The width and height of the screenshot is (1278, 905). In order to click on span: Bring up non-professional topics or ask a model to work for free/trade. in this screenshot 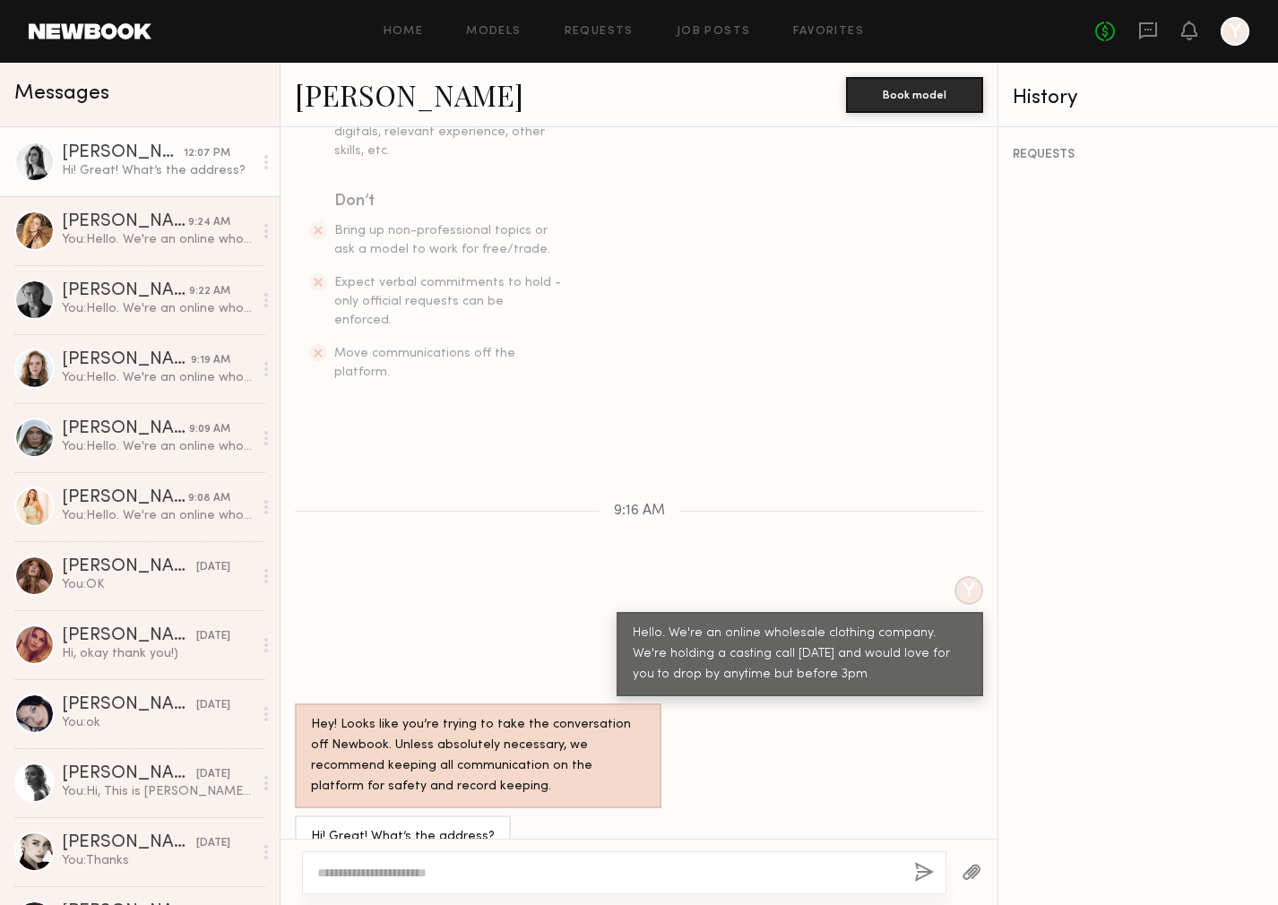, I will do `click(442, 240)`.